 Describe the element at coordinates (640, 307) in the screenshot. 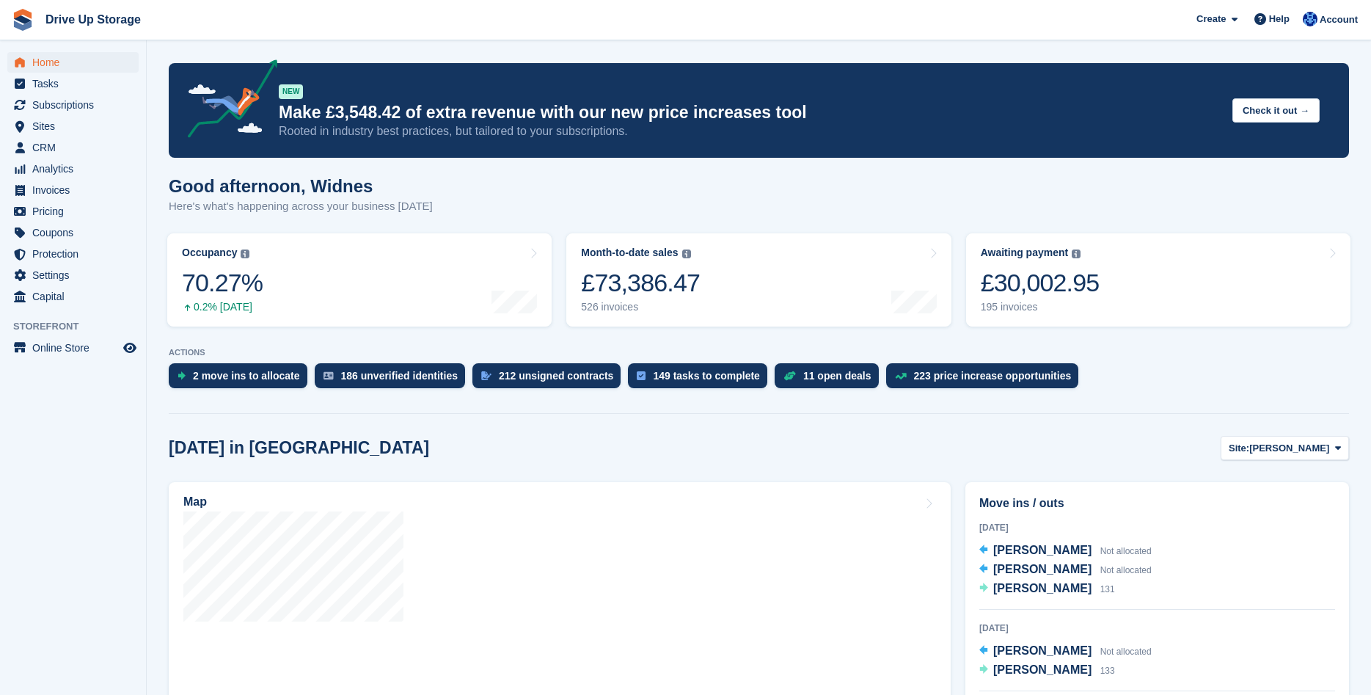

I see `div: 526 invoices` at that location.